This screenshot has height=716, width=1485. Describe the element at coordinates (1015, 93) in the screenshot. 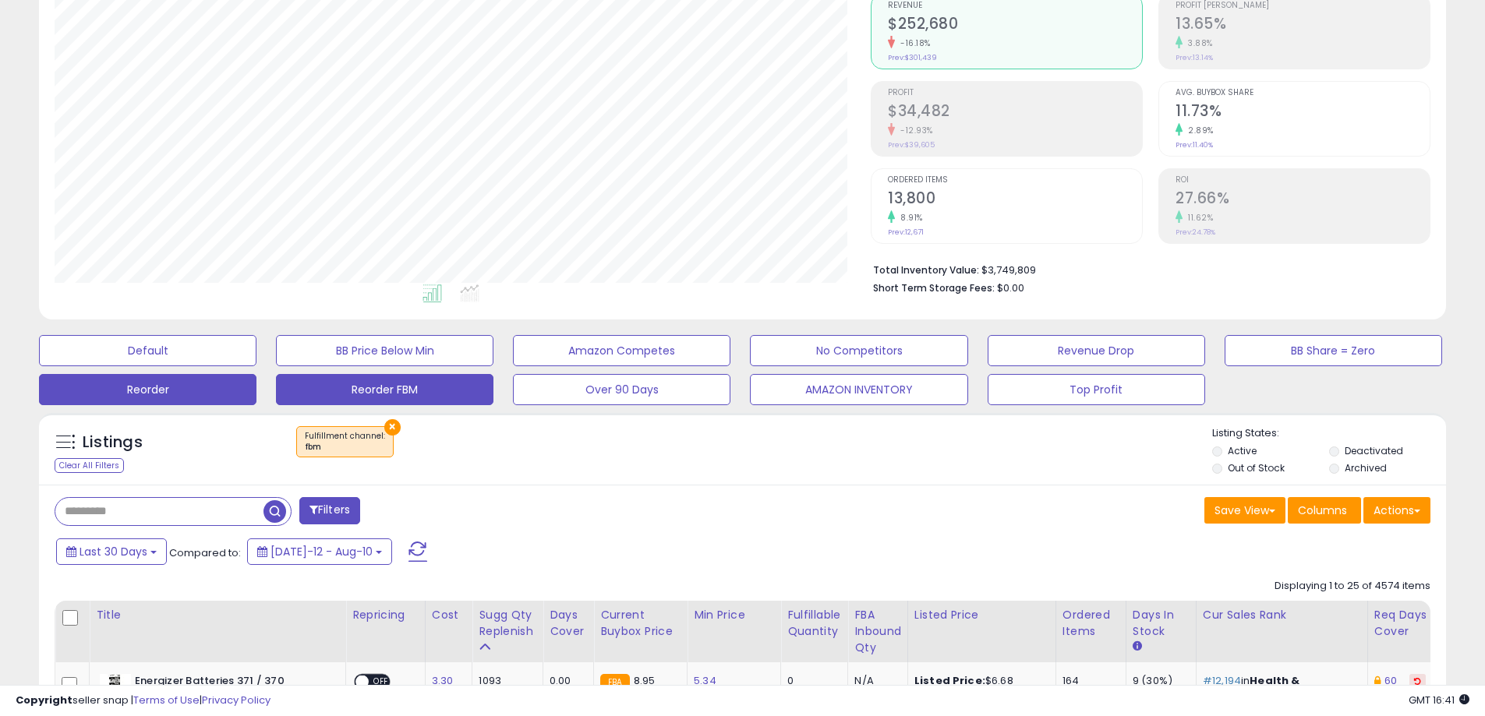

I see `span: Profit` at that location.